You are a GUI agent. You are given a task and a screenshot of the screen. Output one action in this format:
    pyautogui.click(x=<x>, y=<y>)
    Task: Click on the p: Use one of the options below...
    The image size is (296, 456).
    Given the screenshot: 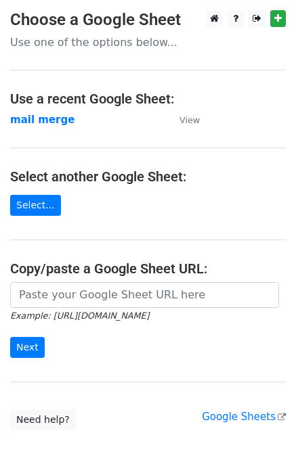 What is the action you would take?
    pyautogui.click(x=147, y=42)
    